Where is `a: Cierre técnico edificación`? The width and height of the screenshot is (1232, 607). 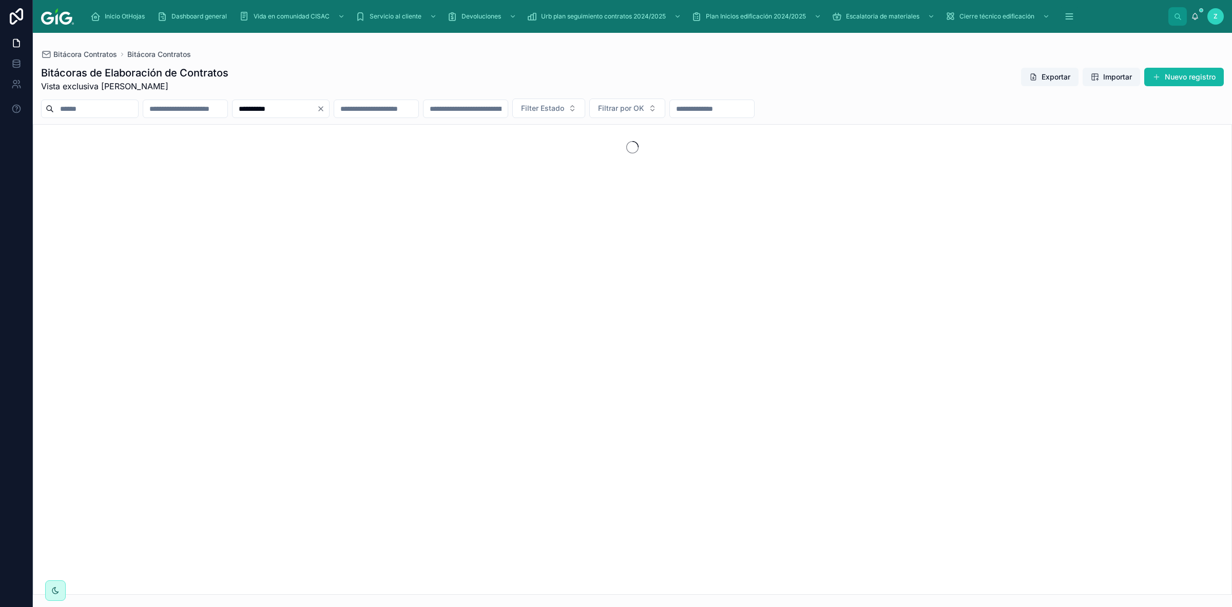
a: Cierre técnico edificación is located at coordinates (999, 16).